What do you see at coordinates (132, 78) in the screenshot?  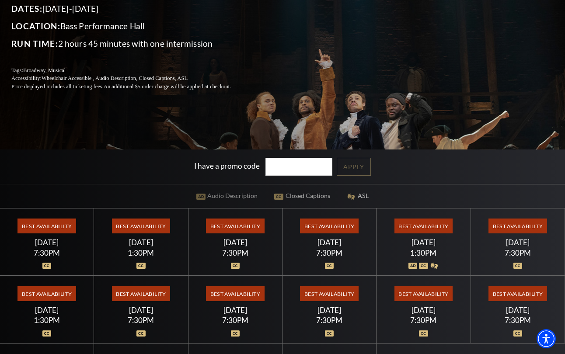 I see `p: Accessibility:` at bounding box center [132, 78].